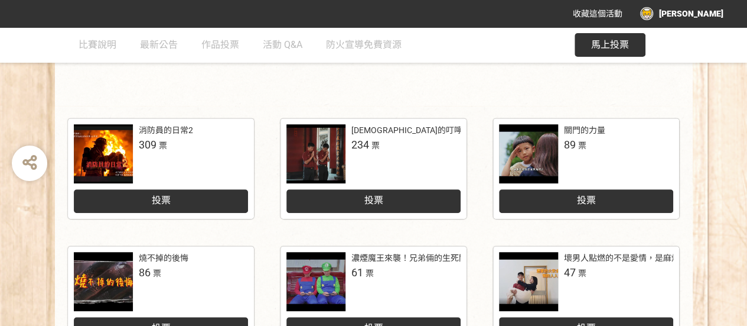 This screenshot has height=326, width=747. Describe the element at coordinates (570, 272) in the screenshot. I see `span: 47` at that location.